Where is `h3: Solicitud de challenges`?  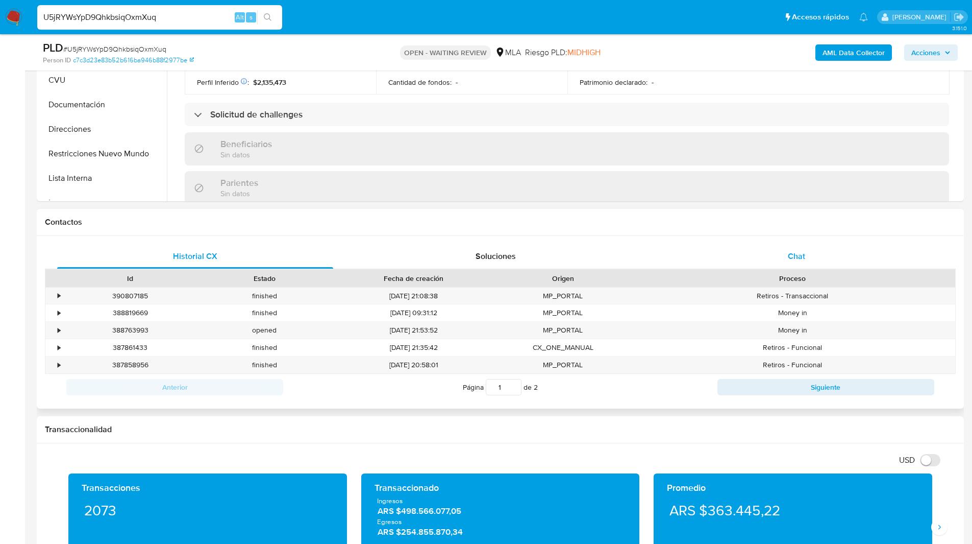
h3: Solicitud de challenges is located at coordinates (256, 114).